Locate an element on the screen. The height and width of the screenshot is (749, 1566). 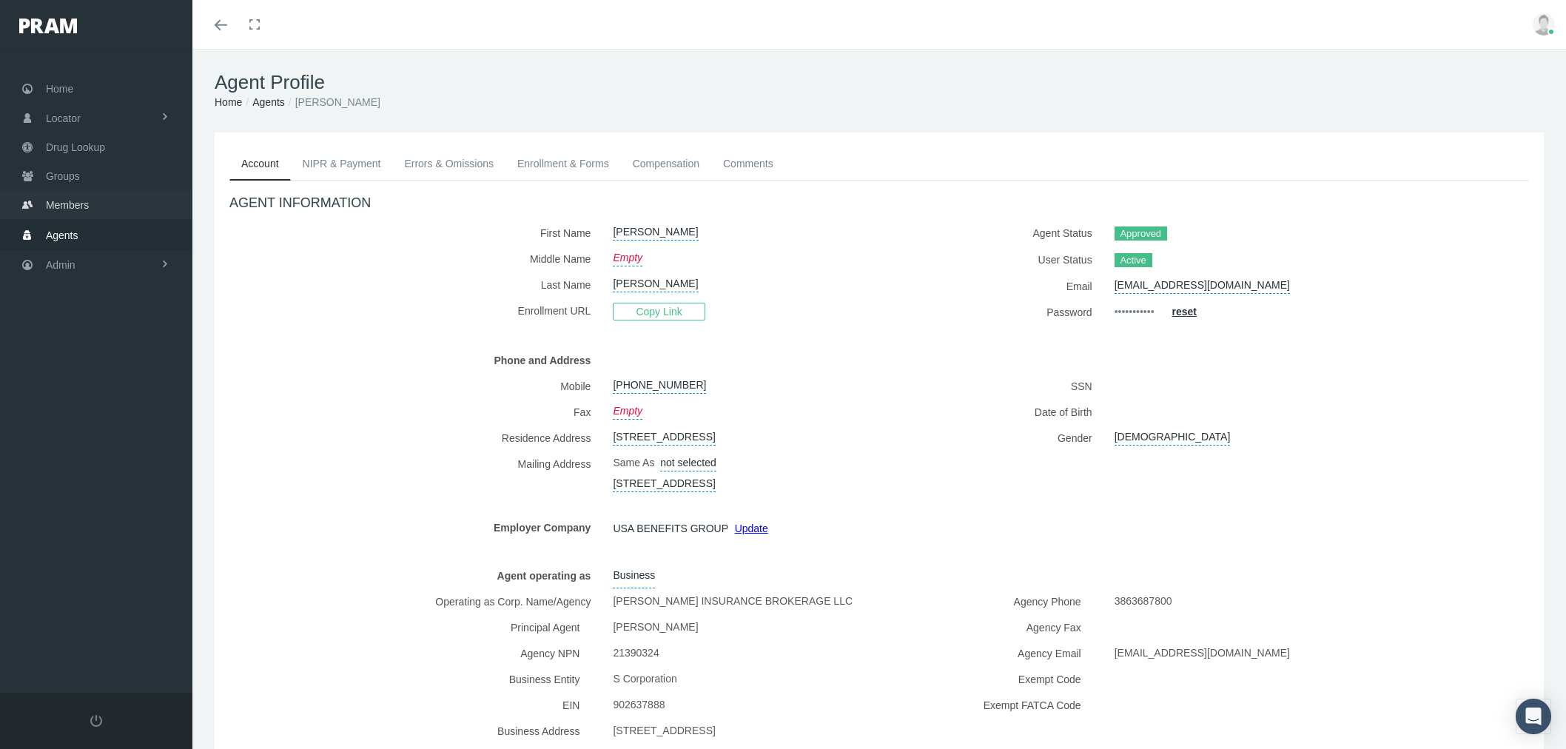
label: Agency NPN is located at coordinates (550, 653).